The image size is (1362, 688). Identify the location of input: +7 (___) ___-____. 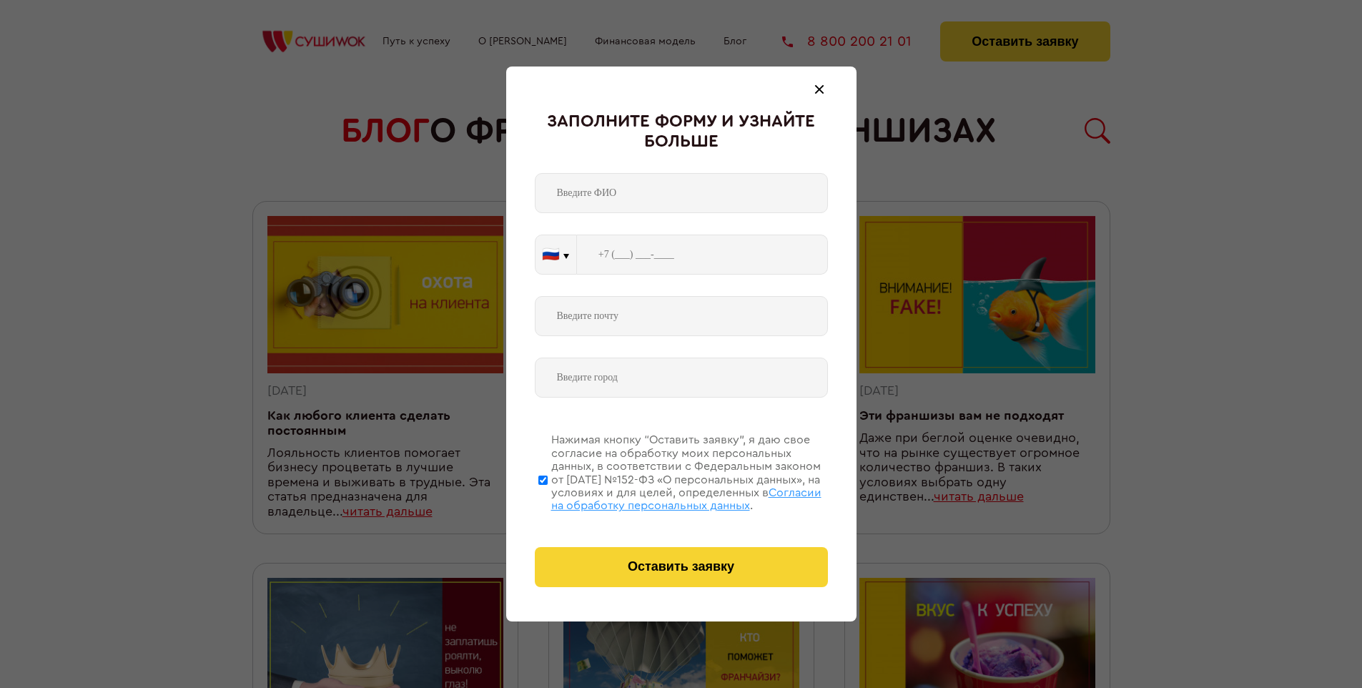
(702, 255).